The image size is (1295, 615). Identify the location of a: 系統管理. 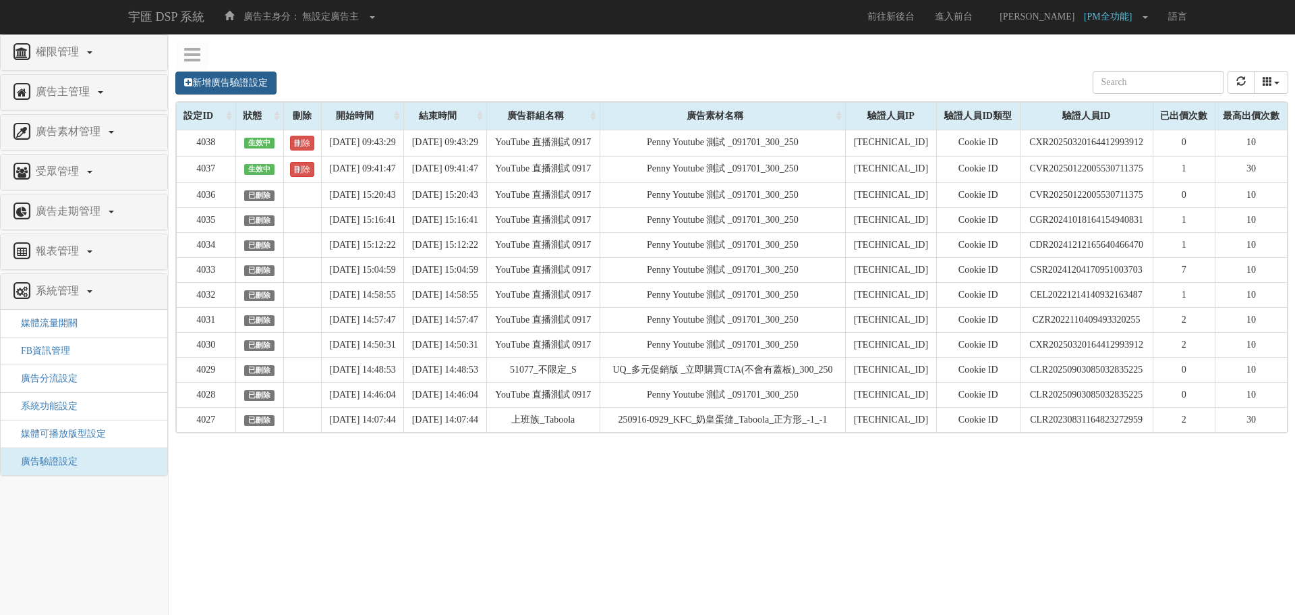
(84, 291).